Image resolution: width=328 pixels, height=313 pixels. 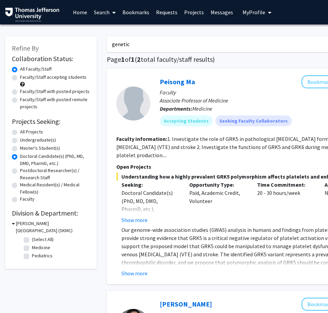 What do you see at coordinates (150, 184) in the screenshot?
I see `p: Seeking:` at bounding box center [150, 184].